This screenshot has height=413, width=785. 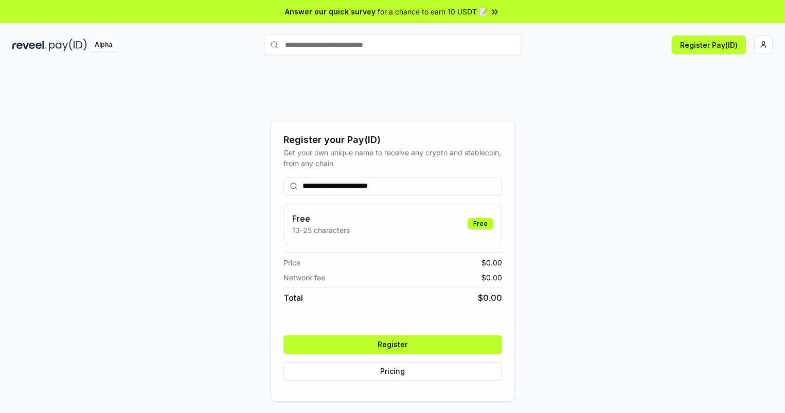 I want to click on span: for a chance to earn 10 USDT 📝, so click(x=432, y=11).